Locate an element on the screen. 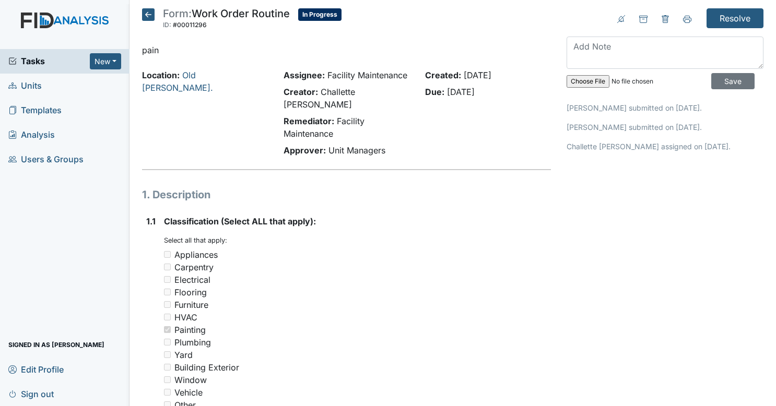  span: Analysis is located at coordinates (31, 135).